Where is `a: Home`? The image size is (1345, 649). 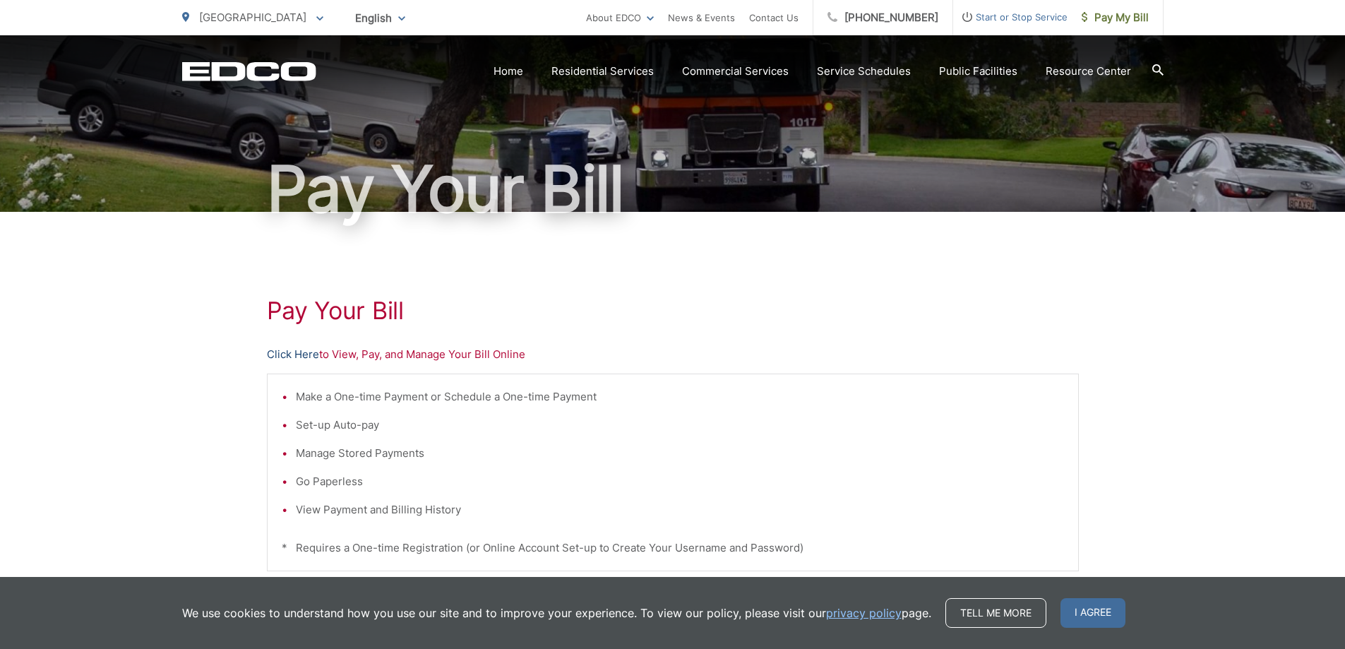
a: Home is located at coordinates (508, 71).